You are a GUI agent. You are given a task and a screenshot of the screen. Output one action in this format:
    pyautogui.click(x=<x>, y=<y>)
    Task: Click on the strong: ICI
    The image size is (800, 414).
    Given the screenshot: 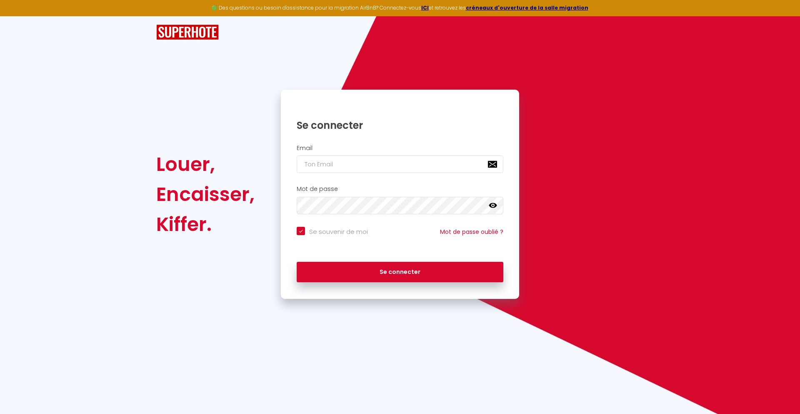 What is the action you would take?
    pyautogui.click(x=425, y=8)
    